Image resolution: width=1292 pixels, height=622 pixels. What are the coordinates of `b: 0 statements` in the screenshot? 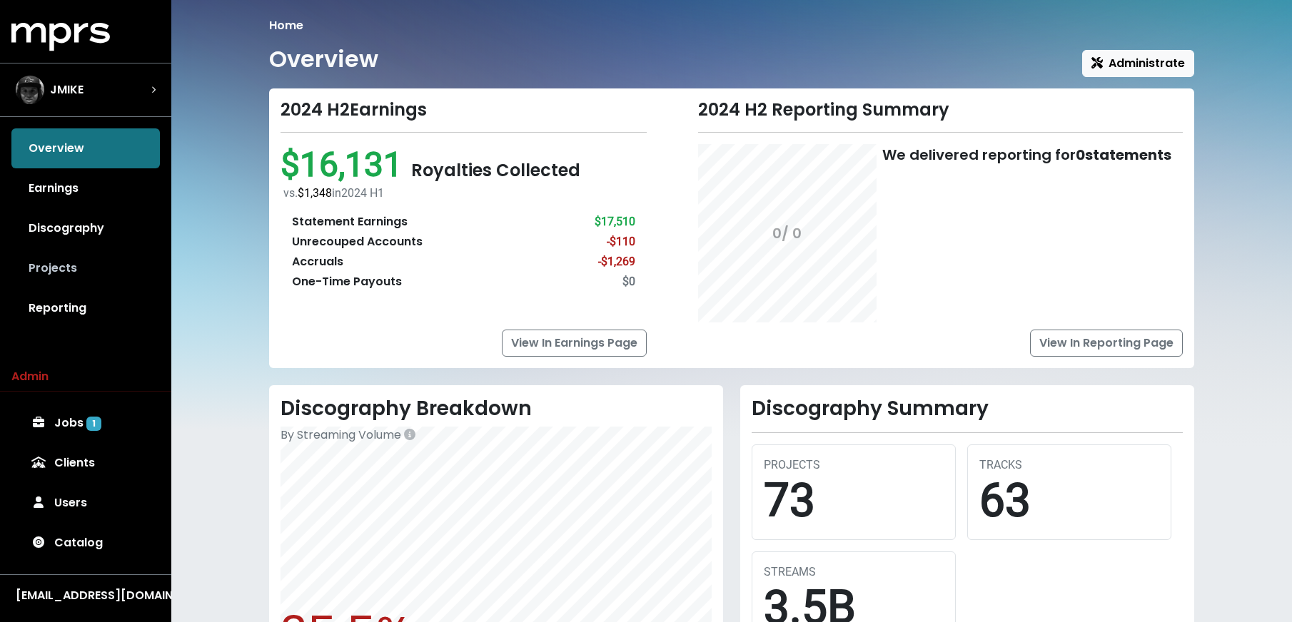 It's located at (1123, 155).